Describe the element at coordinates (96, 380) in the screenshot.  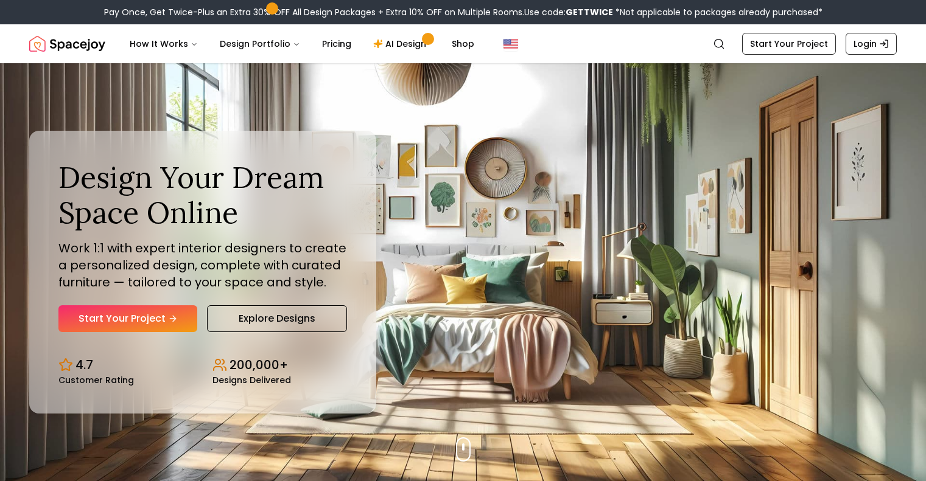
I see `small: Customer Rating` at that location.